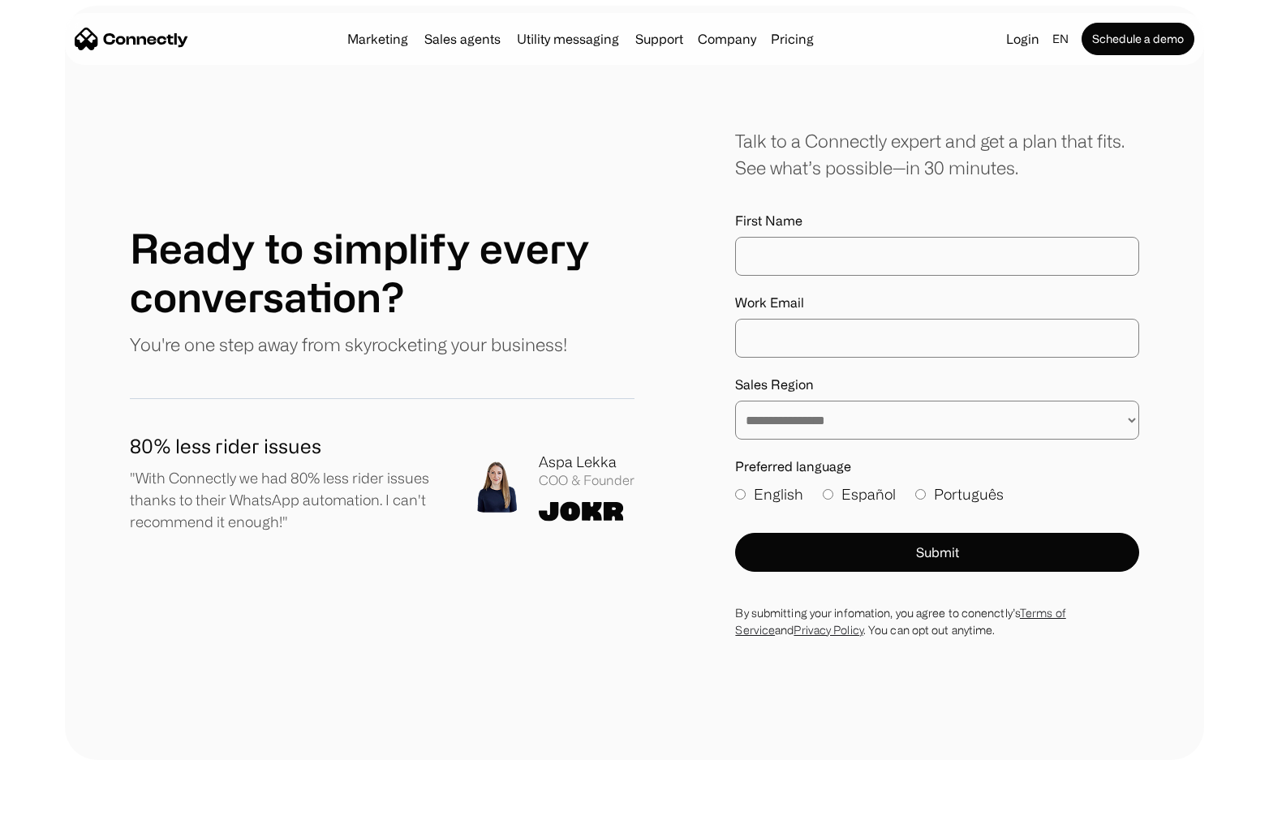  I want to click on a: Support, so click(659, 39).